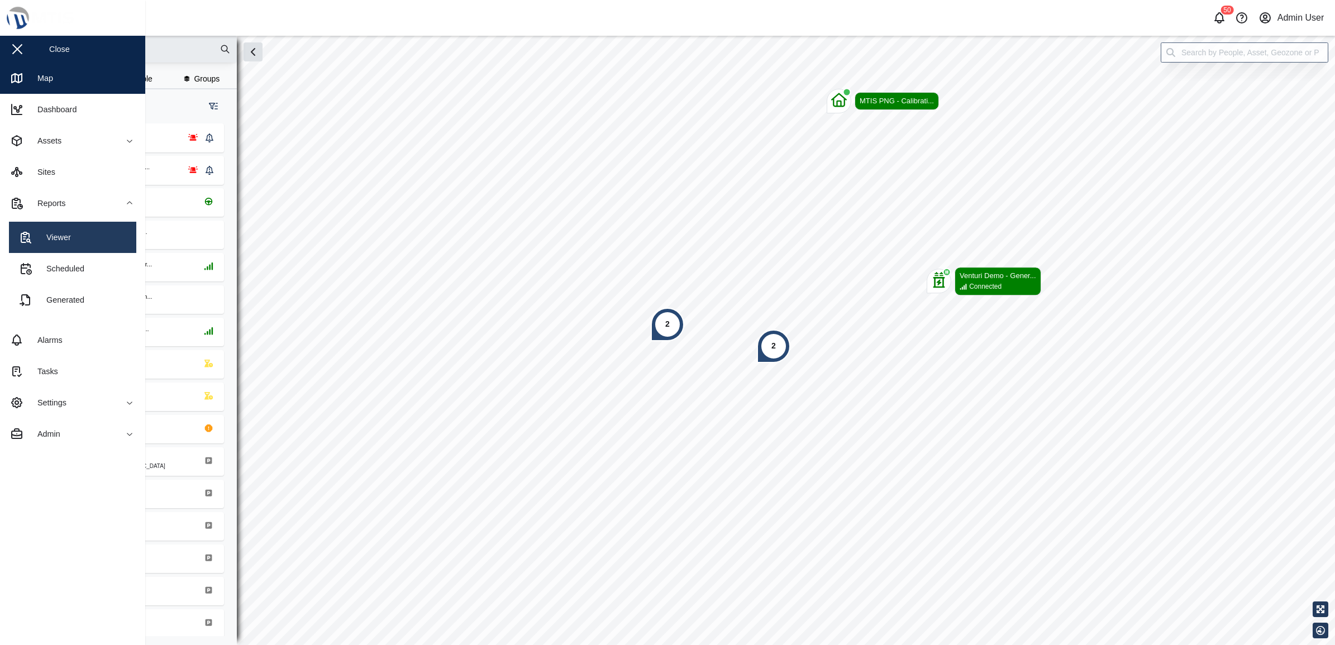 The height and width of the screenshot is (645, 1335). I want to click on img: Main Logo, so click(78, 18).